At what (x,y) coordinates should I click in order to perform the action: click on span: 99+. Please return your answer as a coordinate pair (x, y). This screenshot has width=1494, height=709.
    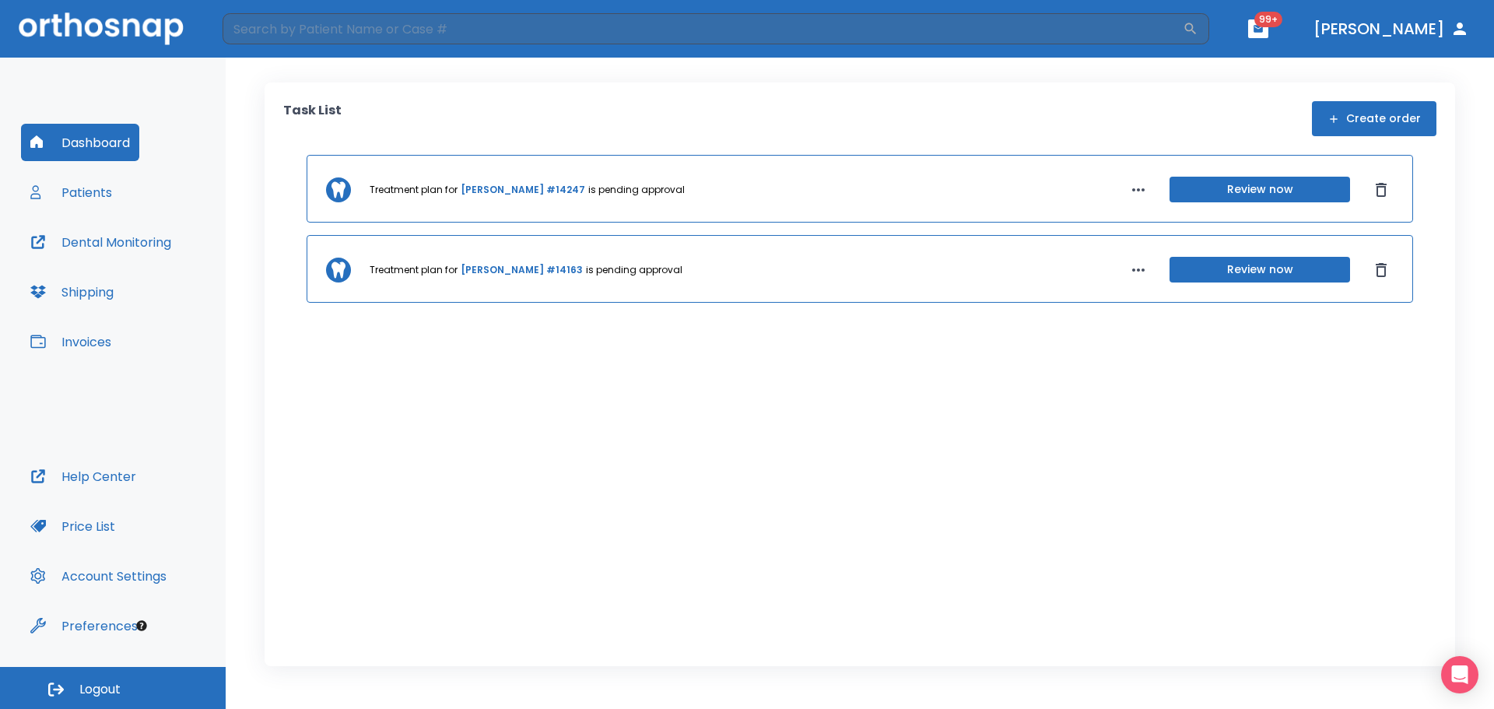
    Looking at the image, I should click on (1268, 19).